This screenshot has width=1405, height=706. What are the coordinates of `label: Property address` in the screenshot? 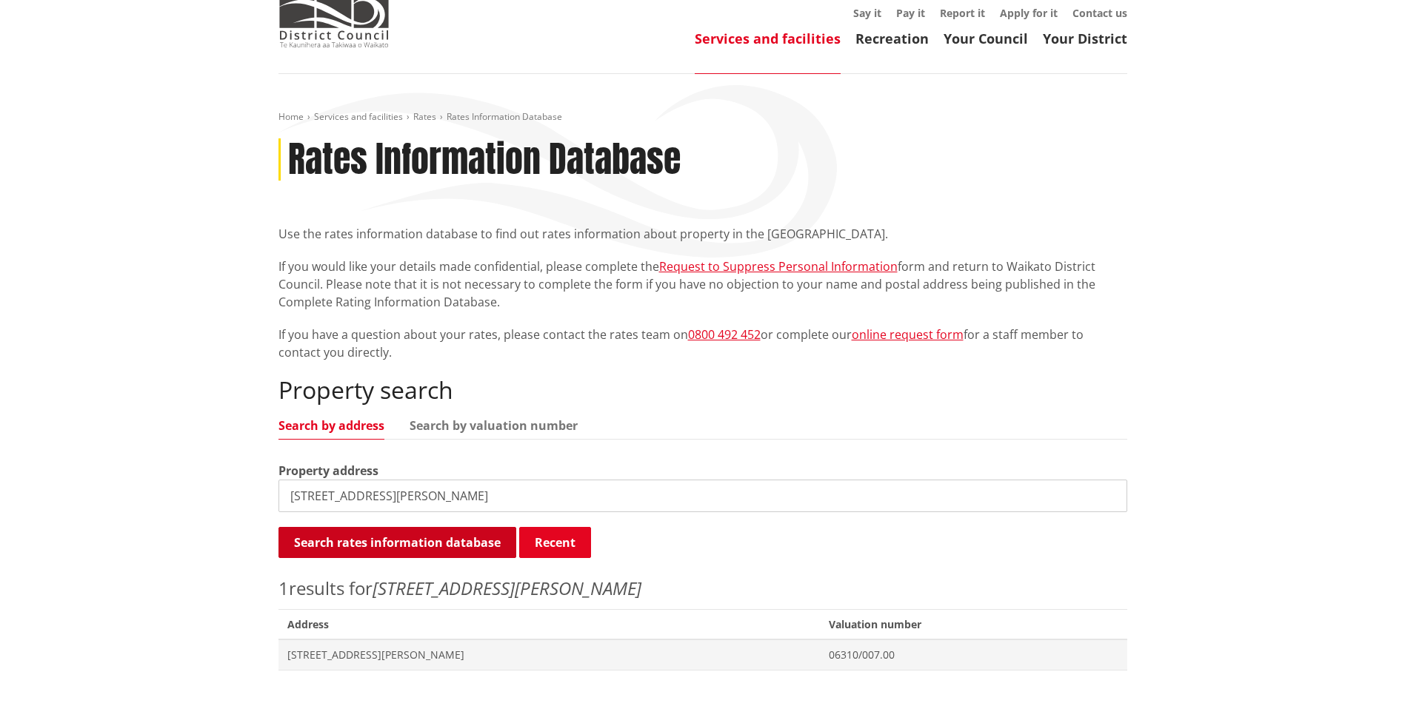 It's located at (328, 471).